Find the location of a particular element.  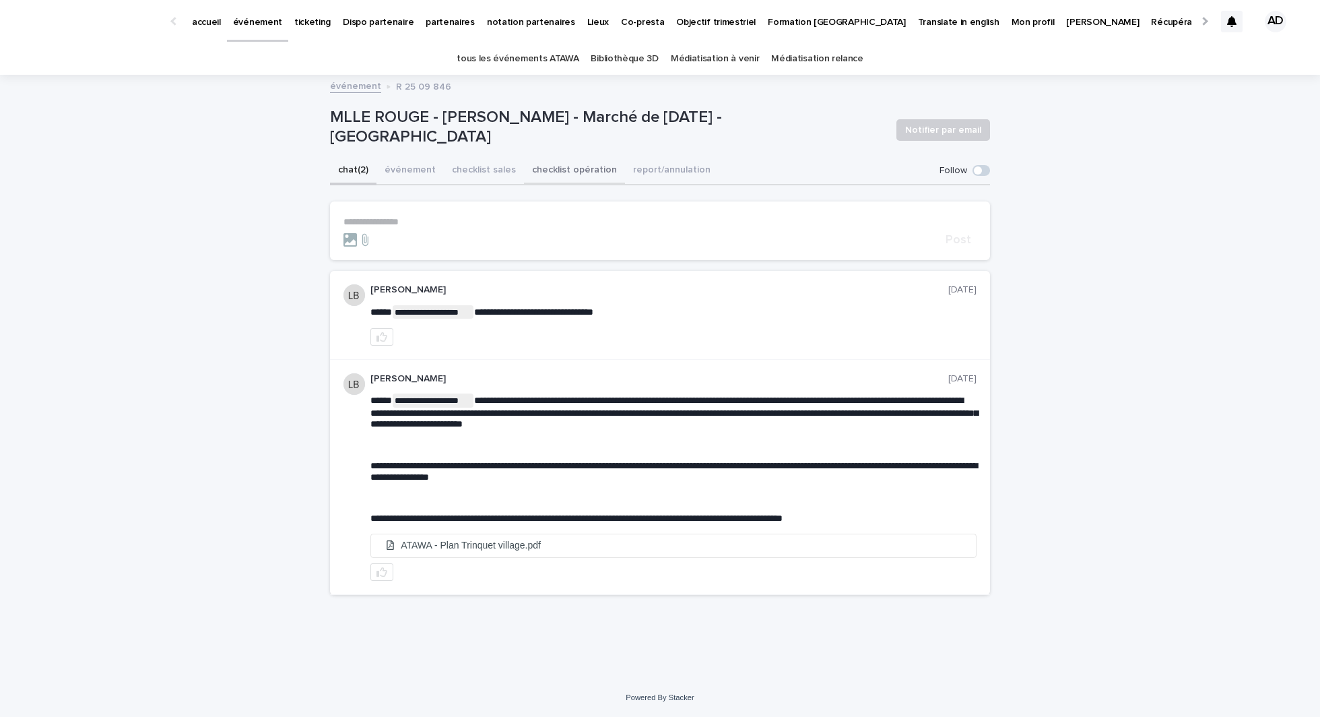

button: report/annulation is located at coordinates (672, 171).